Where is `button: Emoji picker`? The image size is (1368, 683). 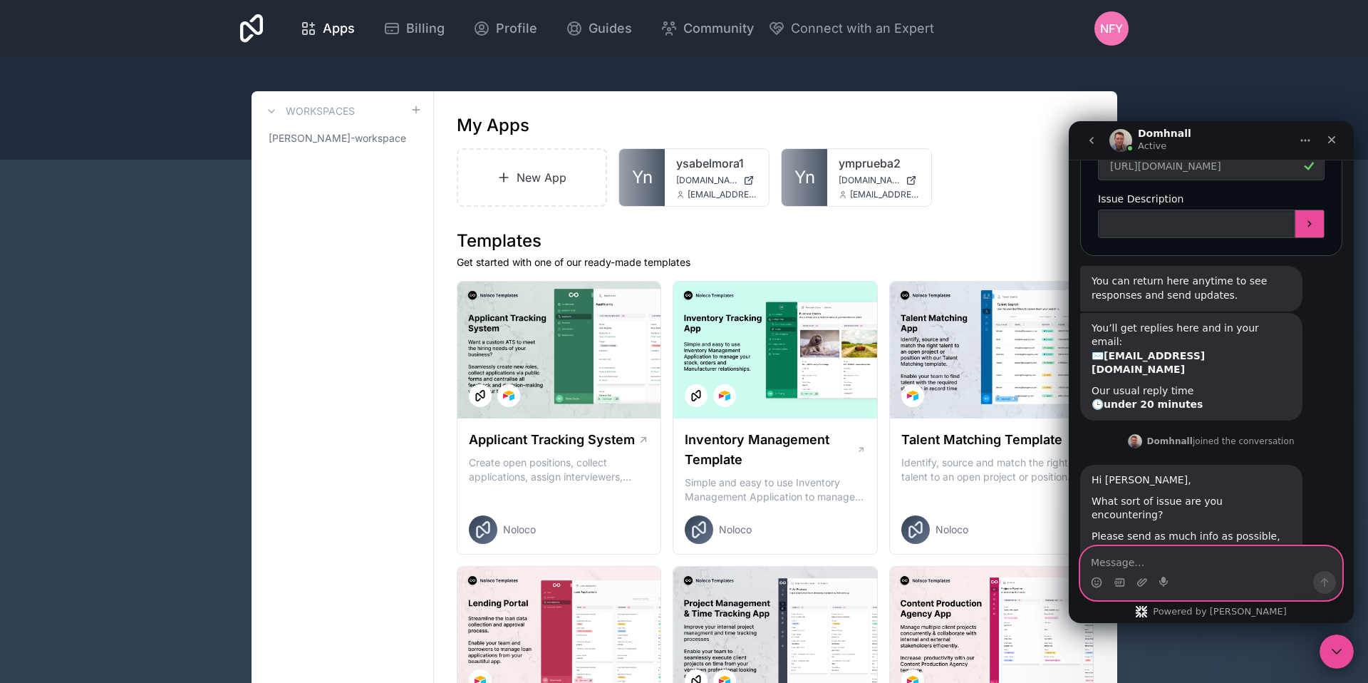 button: Emoji picker is located at coordinates (28, 461).